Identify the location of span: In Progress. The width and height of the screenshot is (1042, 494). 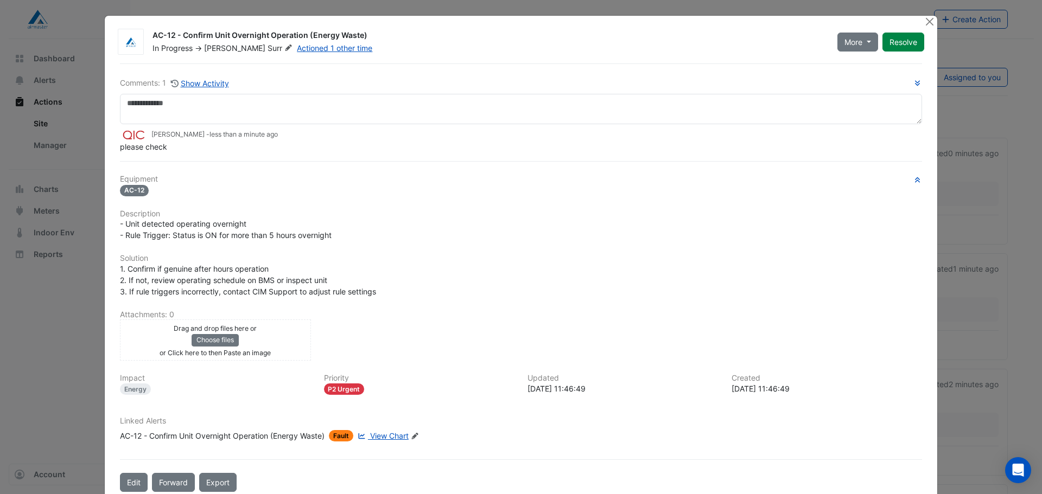
(173, 48).